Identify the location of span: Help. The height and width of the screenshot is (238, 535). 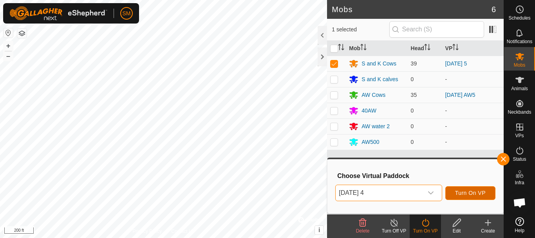
(519, 230).